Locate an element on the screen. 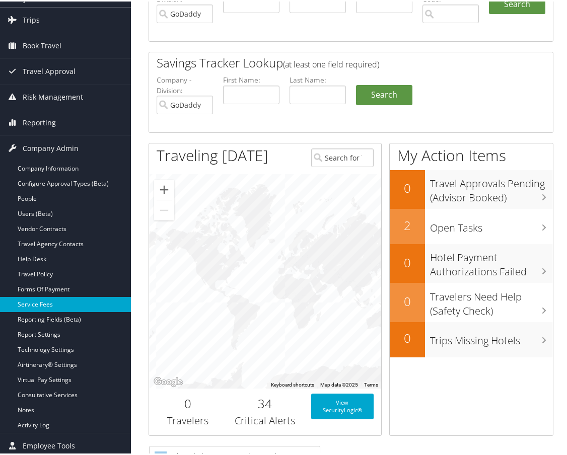 Image resolution: width=567 pixels, height=455 pixels. h1: My Action Items is located at coordinates (471, 154).